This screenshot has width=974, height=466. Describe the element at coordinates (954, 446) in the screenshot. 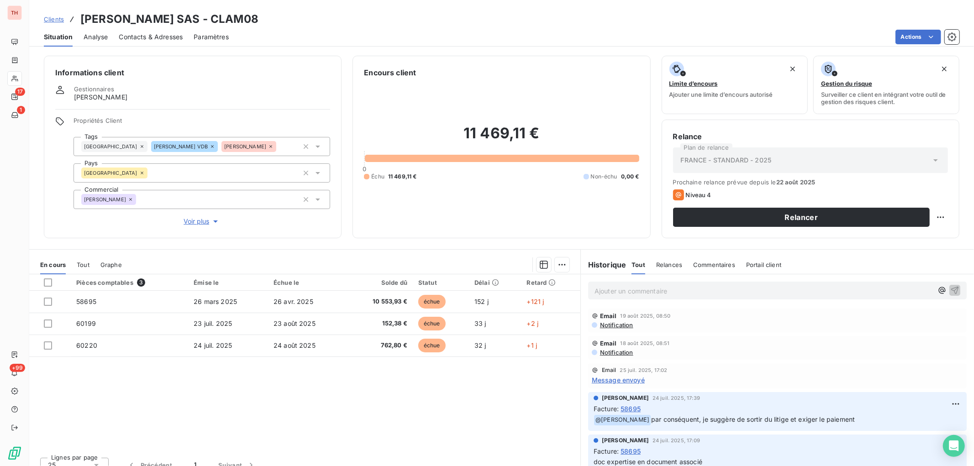

I see `div: Open Intercom Messenger` at that location.